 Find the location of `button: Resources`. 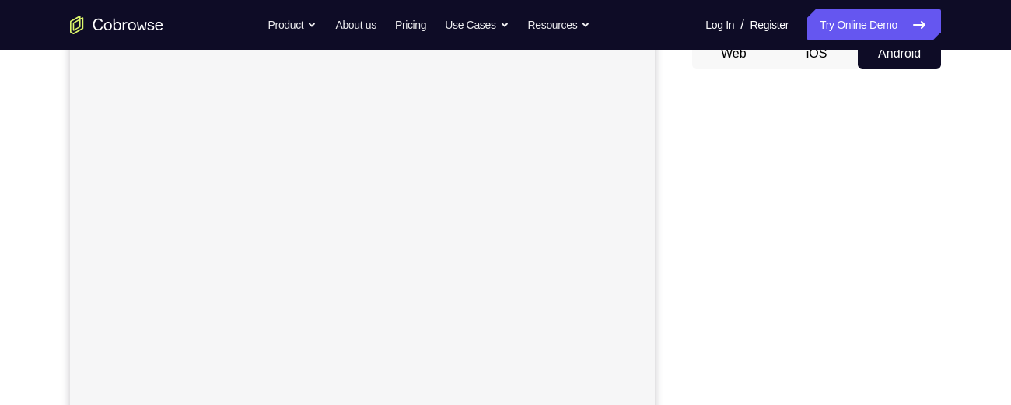

button: Resources is located at coordinates (559, 25).